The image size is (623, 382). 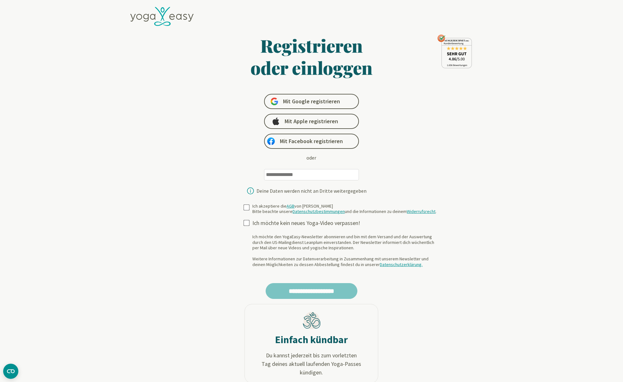 I want to click on div: Ich möchte kein neues Yoga-Video verpassen!, so click(x=347, y=223).